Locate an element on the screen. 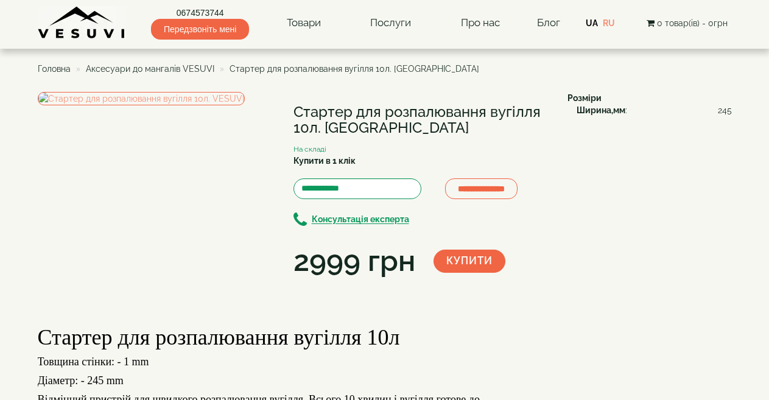 This screenshot has height=400, width=769. a: Про нас is located at coordinates (480, 23).